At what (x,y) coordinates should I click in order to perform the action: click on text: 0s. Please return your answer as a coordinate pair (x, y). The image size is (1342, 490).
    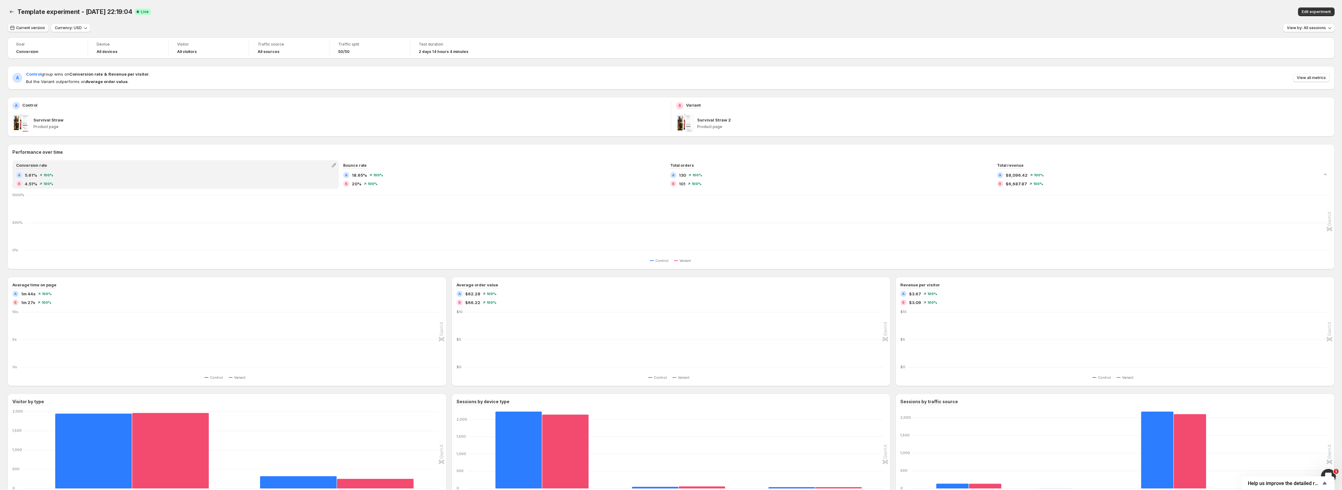
    Looking at the image, I should click on (15, 367).